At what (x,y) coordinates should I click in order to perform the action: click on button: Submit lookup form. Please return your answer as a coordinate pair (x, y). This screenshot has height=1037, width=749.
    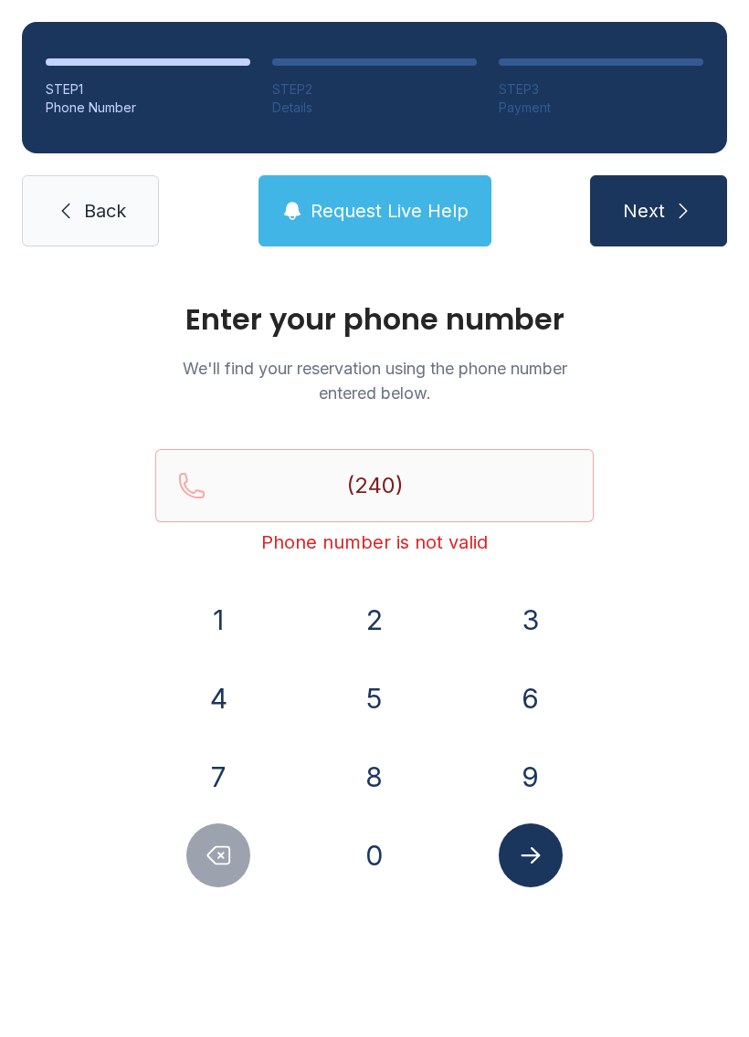
    Looking at the image, I should click on (531, 856).